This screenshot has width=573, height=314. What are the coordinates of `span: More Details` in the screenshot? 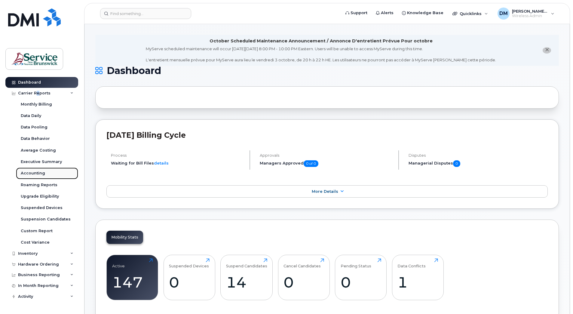 It's located at (325, 191).